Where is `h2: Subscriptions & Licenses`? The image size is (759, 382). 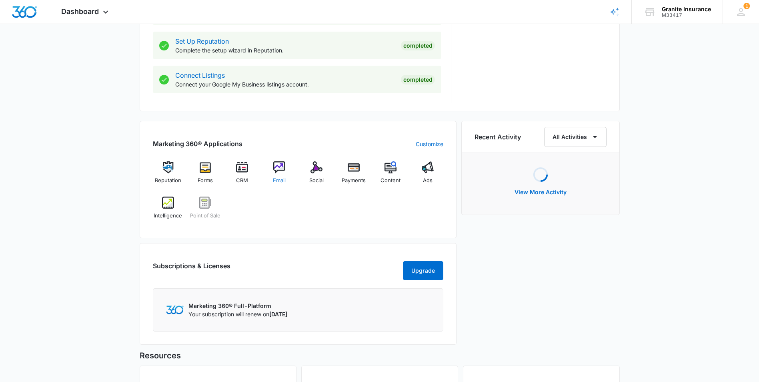
h2: Subscriptions & Licenses is located at coordinates (192, 269).